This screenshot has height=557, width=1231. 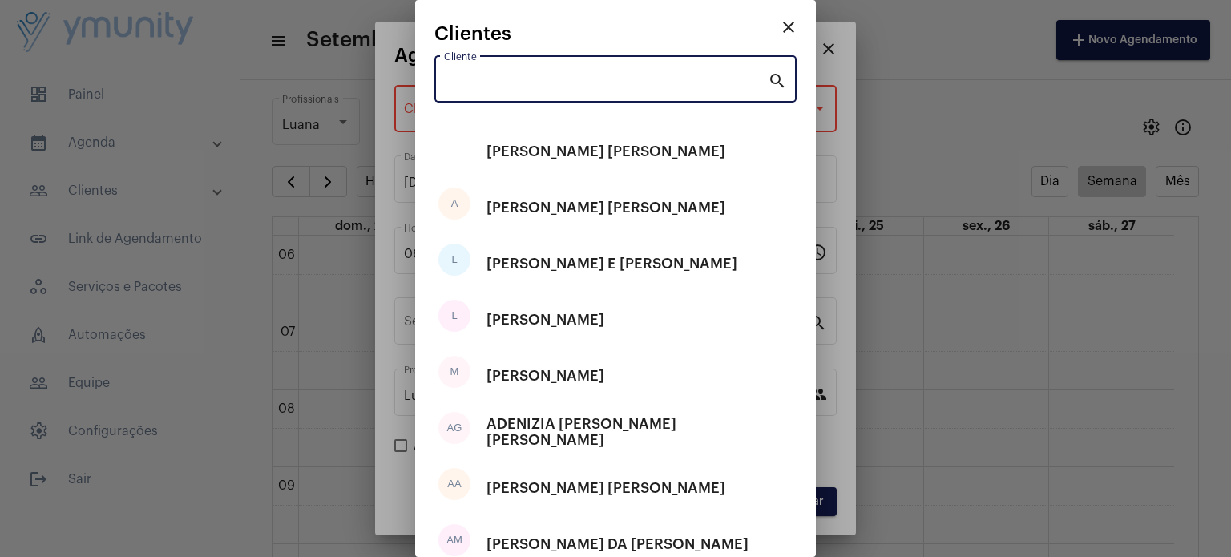 I want to click on input: Pesquisar cliente, so click(x=606, y=83).